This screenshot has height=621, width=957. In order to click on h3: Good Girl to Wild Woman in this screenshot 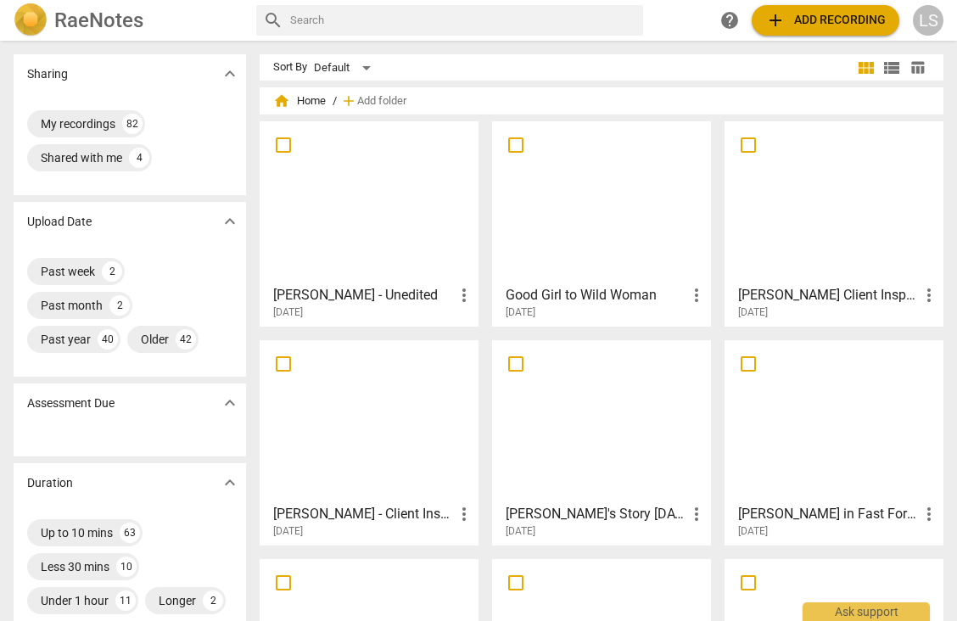, I will do `click(596, 295)`.